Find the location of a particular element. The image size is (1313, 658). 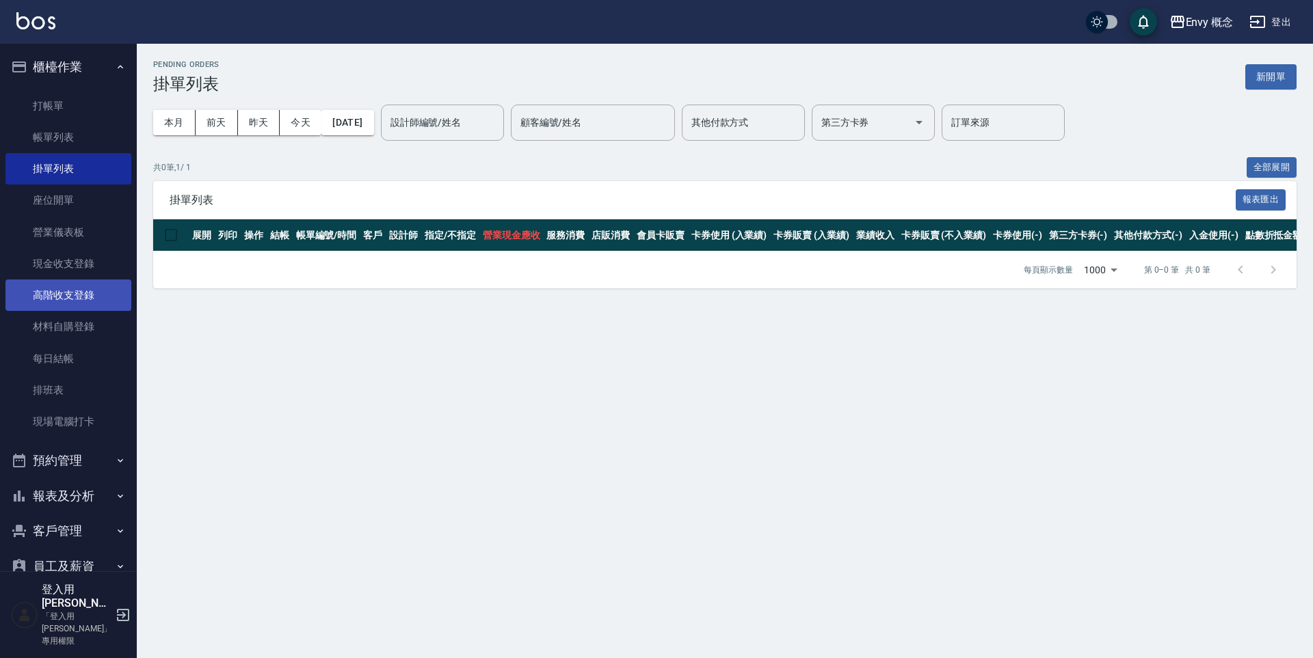

button: Envy 概念 is located at coordinates (1201, 22).